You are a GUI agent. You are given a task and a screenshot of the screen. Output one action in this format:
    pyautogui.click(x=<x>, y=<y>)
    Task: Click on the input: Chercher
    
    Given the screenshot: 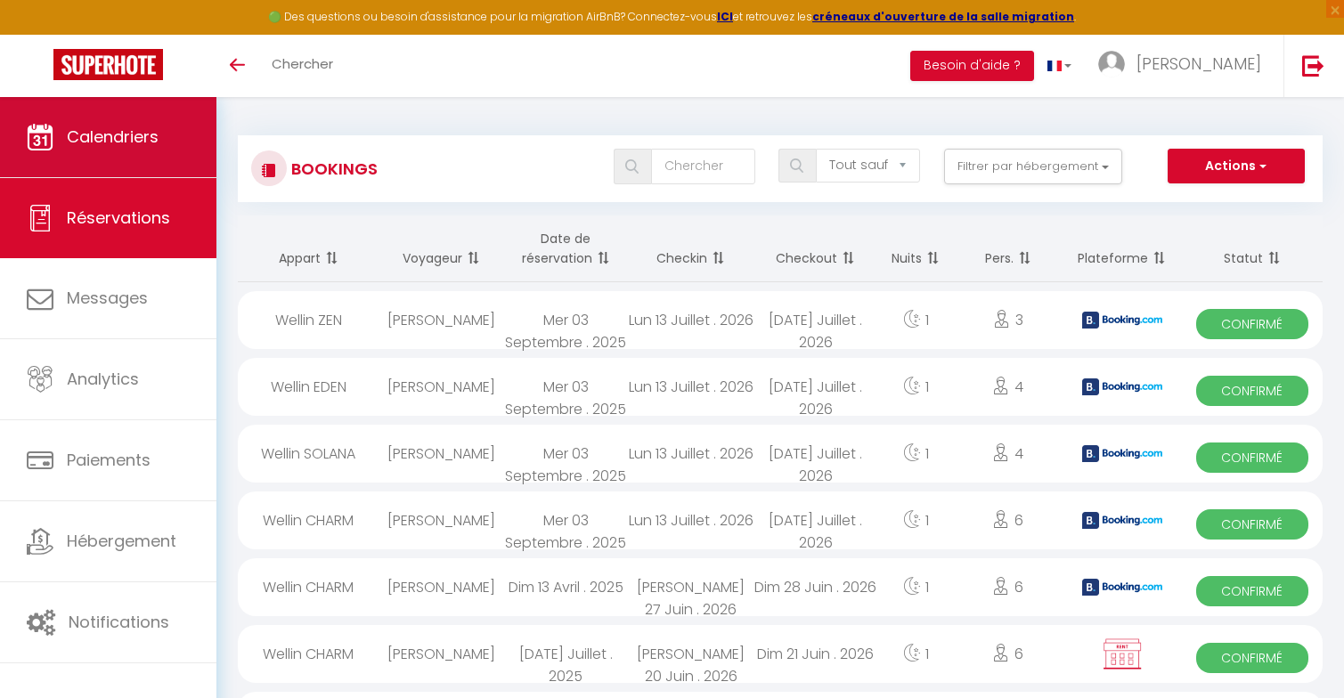 What is the action you would take?
    pyautogui.click(x=703, y=167)
    